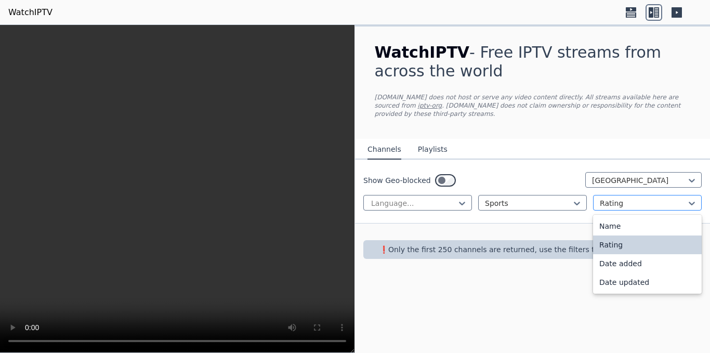 This screenshot has width=710, height=353. I want to click on span: WatchIPTV, so click(422, 52).